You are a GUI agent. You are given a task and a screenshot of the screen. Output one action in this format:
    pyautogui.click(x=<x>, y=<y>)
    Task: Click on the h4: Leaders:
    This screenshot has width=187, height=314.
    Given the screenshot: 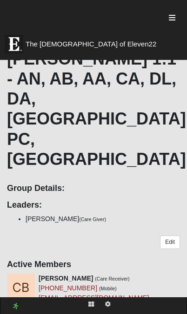 What is the action you would take?
    pyautogui.click(x=93, y=205)
    